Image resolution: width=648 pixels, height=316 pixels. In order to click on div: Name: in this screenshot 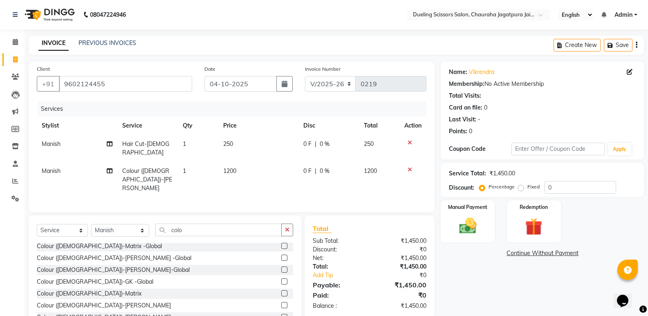, I will do `click(458, 72)`.